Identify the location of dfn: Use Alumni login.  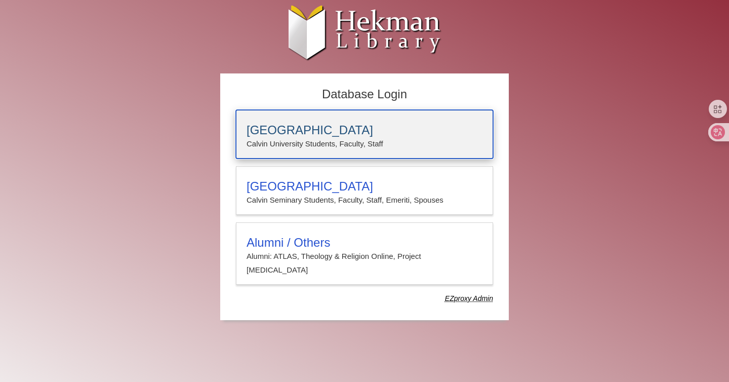
(469, 298).